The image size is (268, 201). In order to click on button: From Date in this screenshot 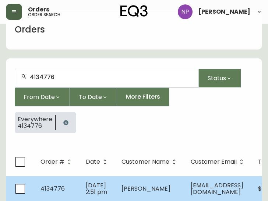, I will do `click(42, 97)`.